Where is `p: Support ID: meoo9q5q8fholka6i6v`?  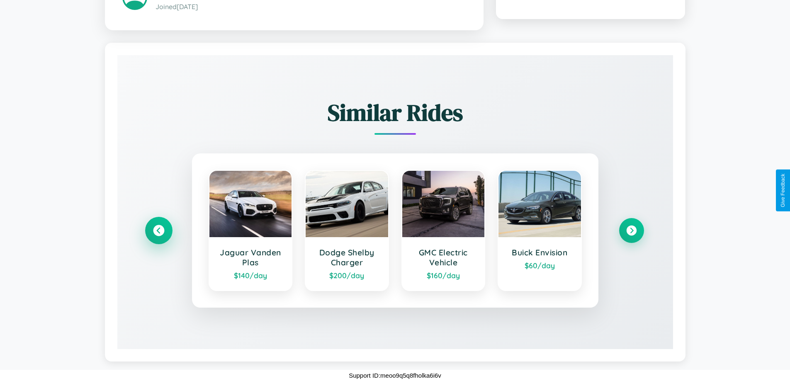 p: Support ID: meoo9q5q8fholka6i6v is located at coordinates (395, 375).